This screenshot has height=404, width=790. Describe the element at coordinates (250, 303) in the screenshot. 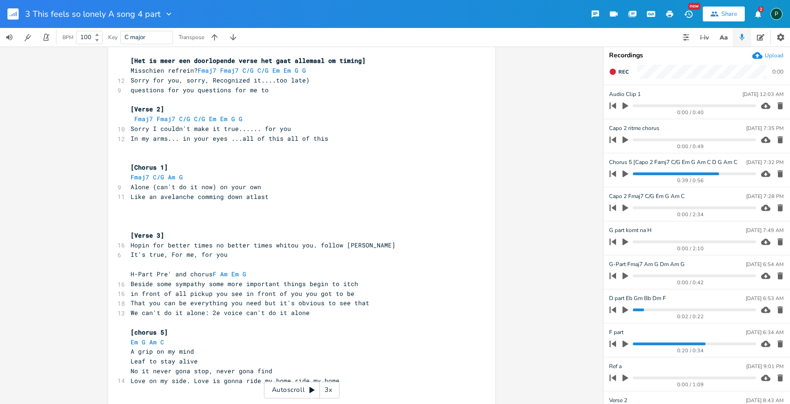

I see `span: That you can be everything you need but it's obvious to see that` at that location.